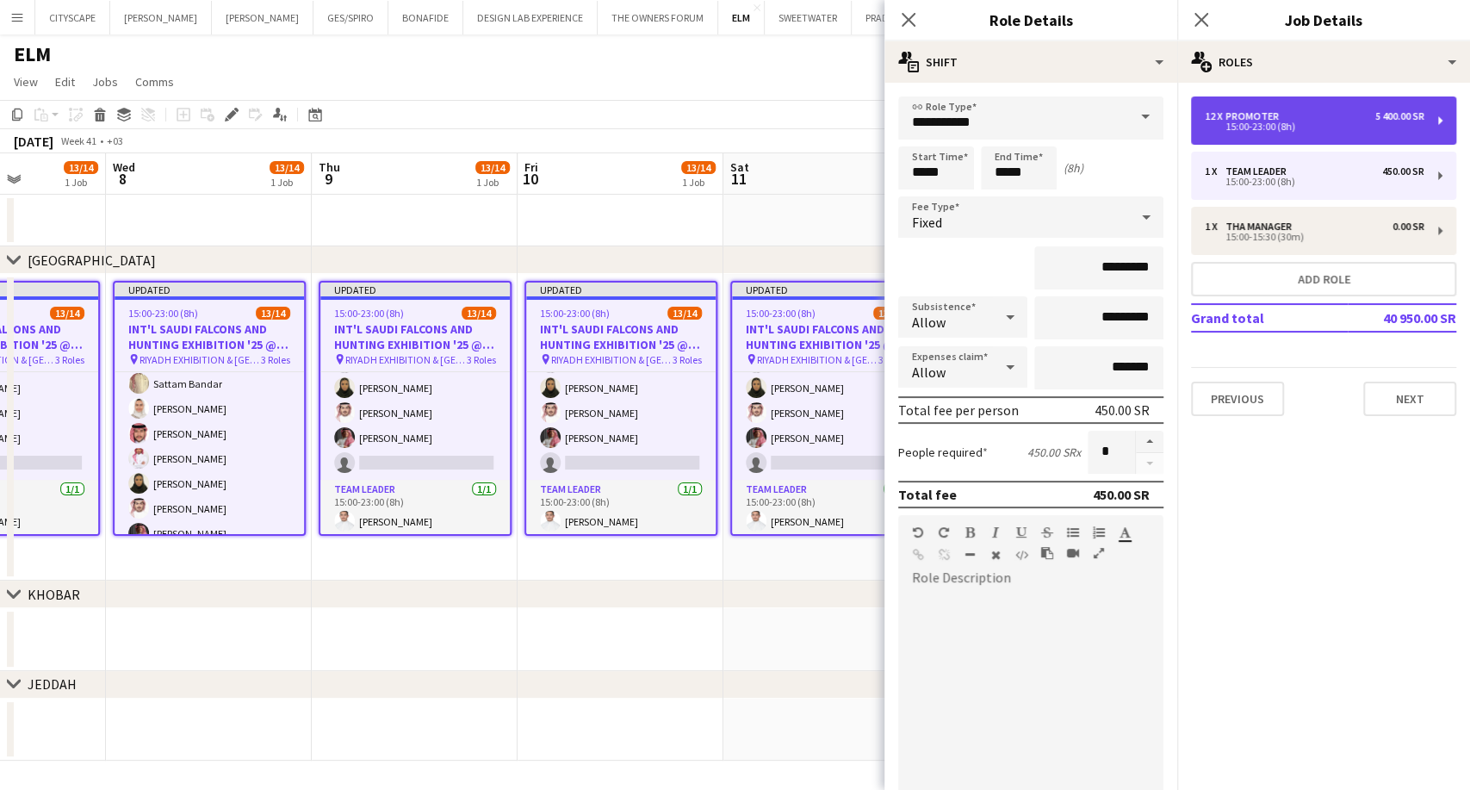  I want to click on button: HTML Code, so click(1021, 555).